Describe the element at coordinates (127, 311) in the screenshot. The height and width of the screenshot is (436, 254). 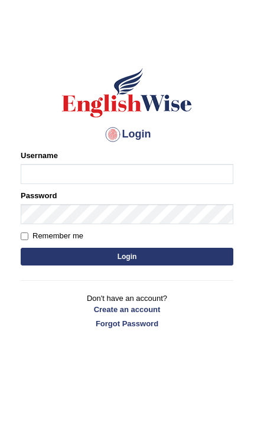
I see `p: Don't have an account?` at that location.